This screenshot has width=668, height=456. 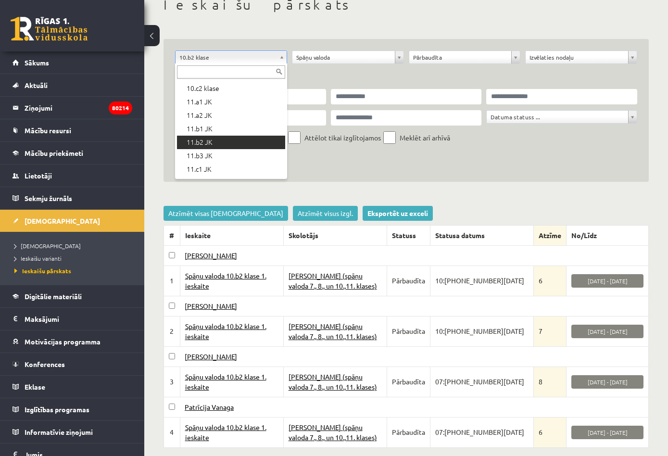 What do you see at coordinates (231, 102) in the screenshot?
I see `div: 11.a1 JK` at bounding box center [231, 102].